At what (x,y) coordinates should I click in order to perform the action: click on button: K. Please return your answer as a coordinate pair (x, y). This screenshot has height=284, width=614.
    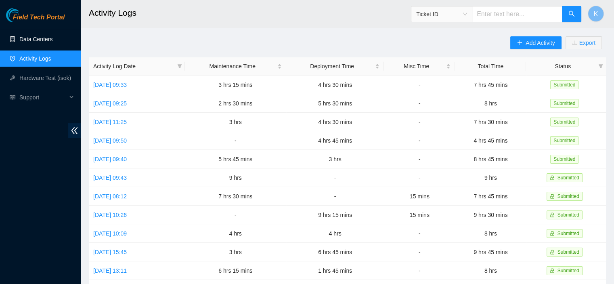
    Looking at the image, I should click on (596, 14).